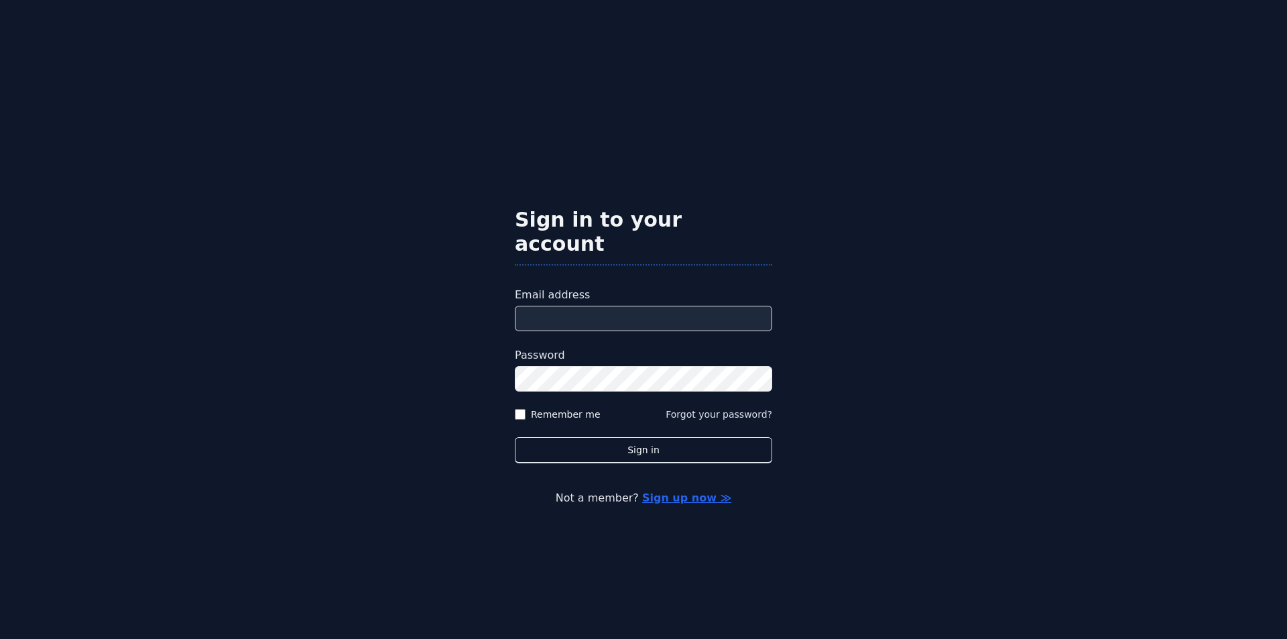 Image resolution: width=1287 pixels, height=639 pixels. I want to click on a: Sign up now ≫, so click(686, 497).